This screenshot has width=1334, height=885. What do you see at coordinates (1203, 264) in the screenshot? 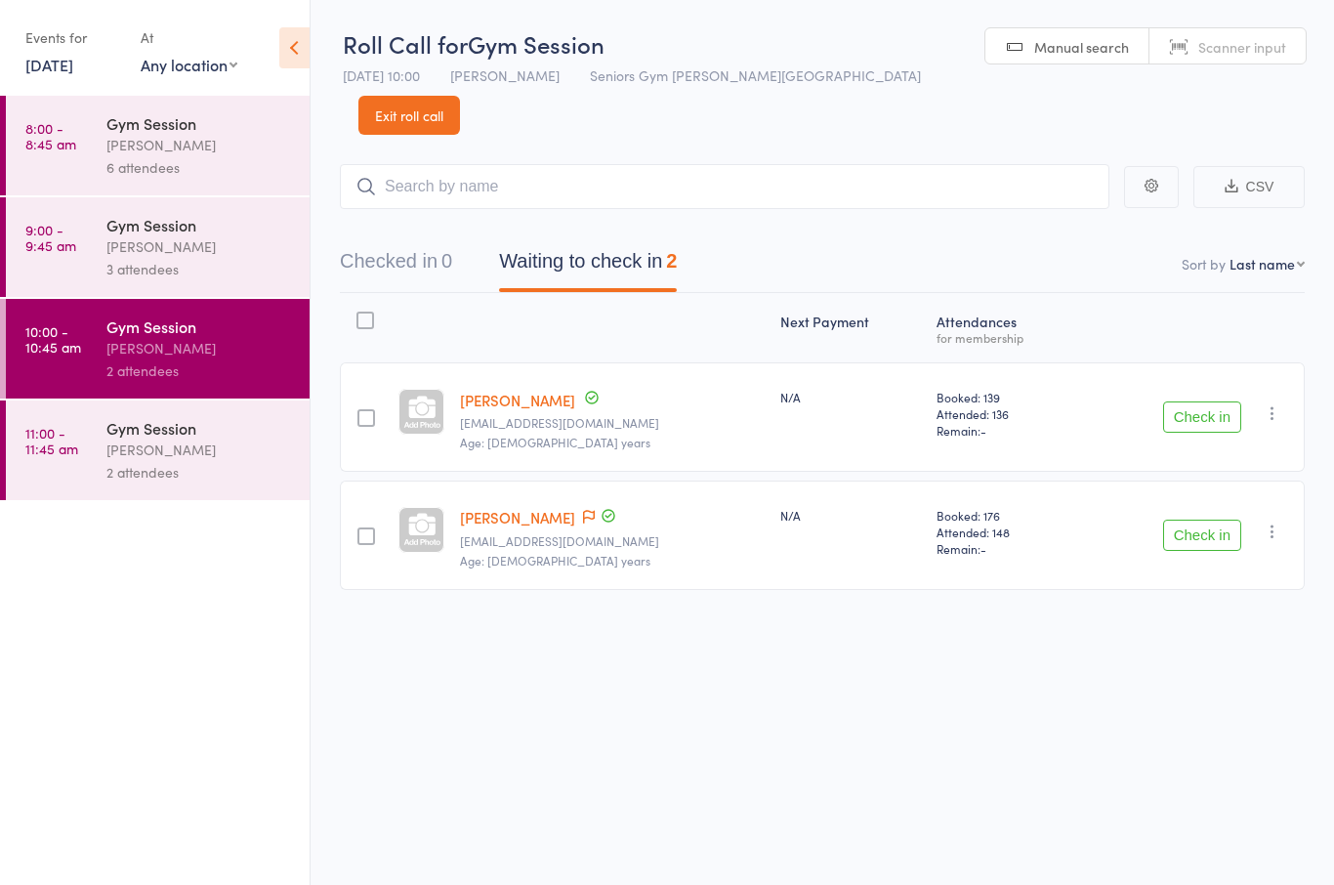
I see `label: Sort by` at bounding box center [1203, 264].